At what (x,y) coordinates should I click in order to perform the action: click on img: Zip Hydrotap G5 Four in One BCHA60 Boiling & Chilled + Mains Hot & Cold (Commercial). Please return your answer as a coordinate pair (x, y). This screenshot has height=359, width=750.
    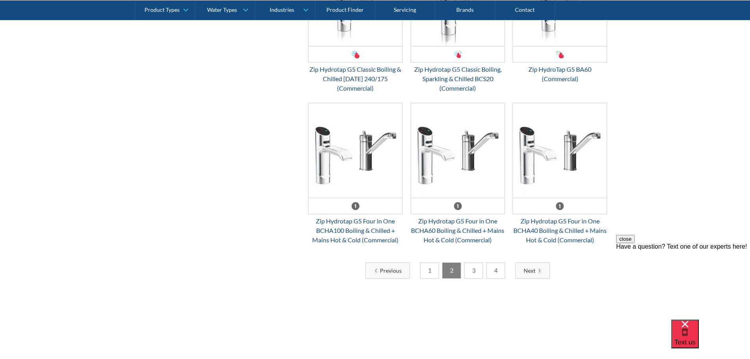
    Looking at the image, I should click on (458, 150).